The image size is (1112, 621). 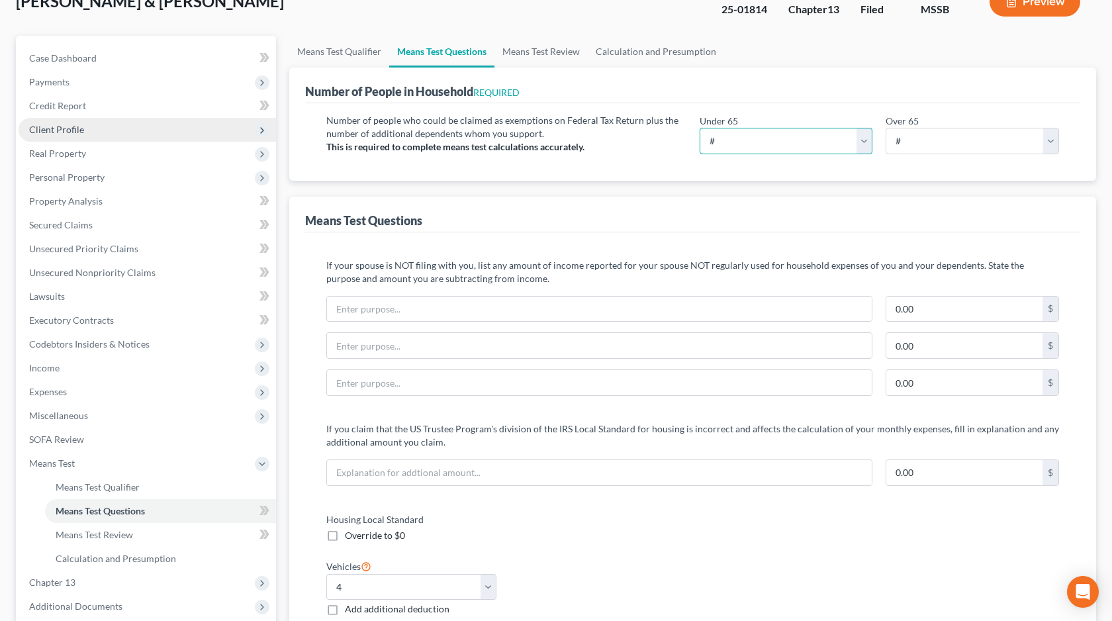 I want to click on a: Lawsuits, so click(x=147, y=297).